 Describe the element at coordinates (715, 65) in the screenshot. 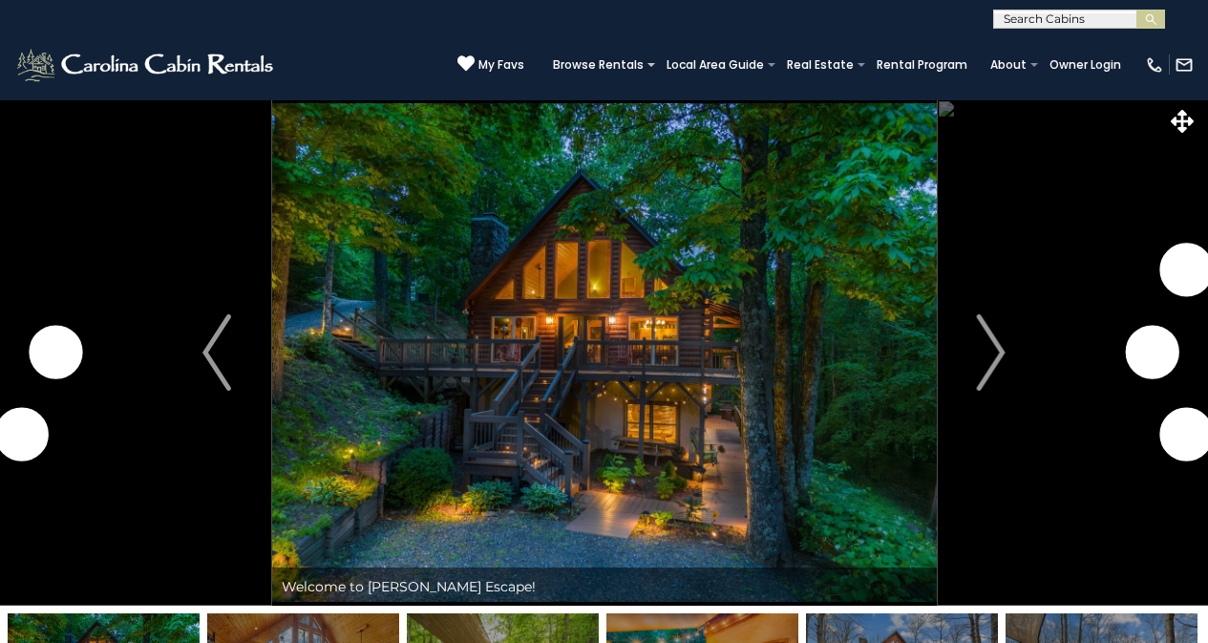

I see `a: Local Area Guide` at that location.